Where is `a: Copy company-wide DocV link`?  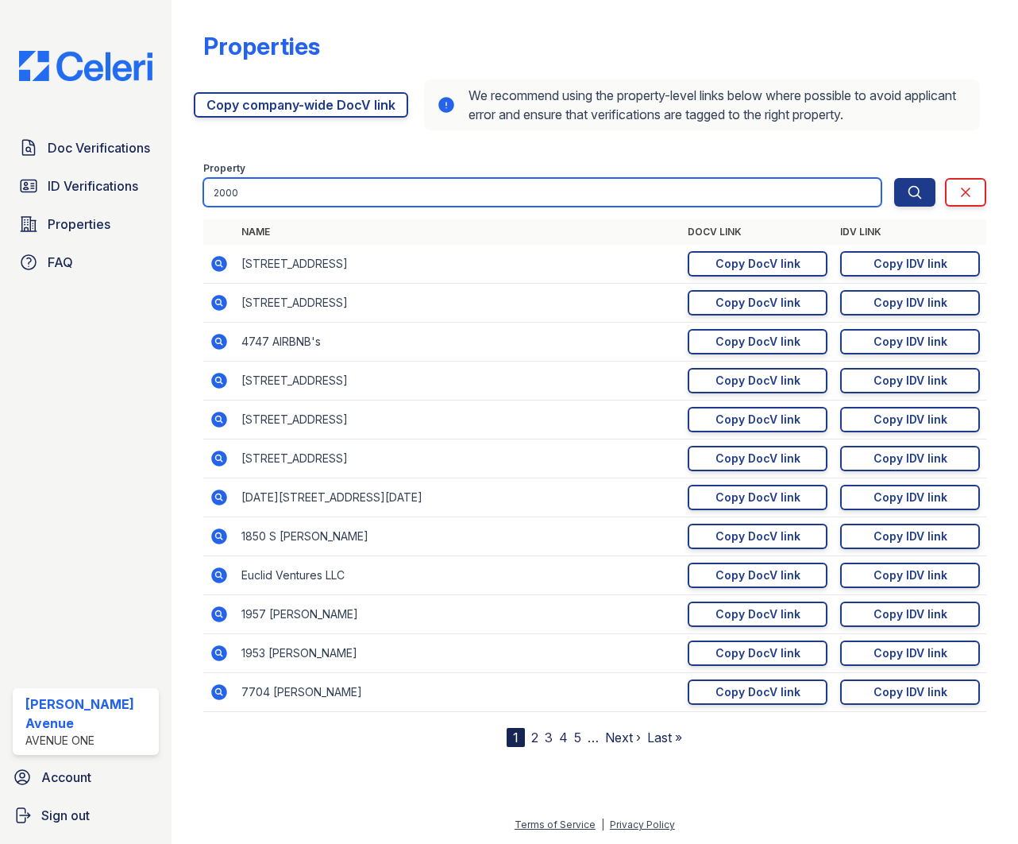
a: Copy company-wide DocV link is located at coordinates (301, 105).